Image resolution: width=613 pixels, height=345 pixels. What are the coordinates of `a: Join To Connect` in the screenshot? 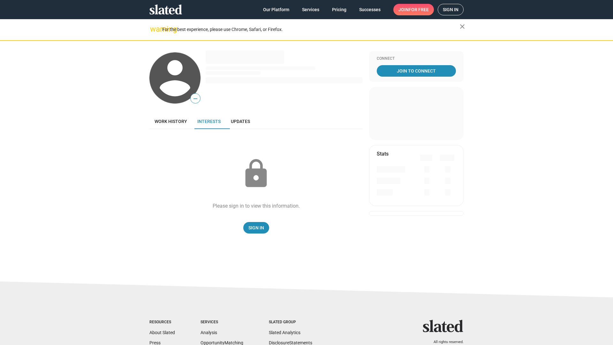 It's located at (416, 71).